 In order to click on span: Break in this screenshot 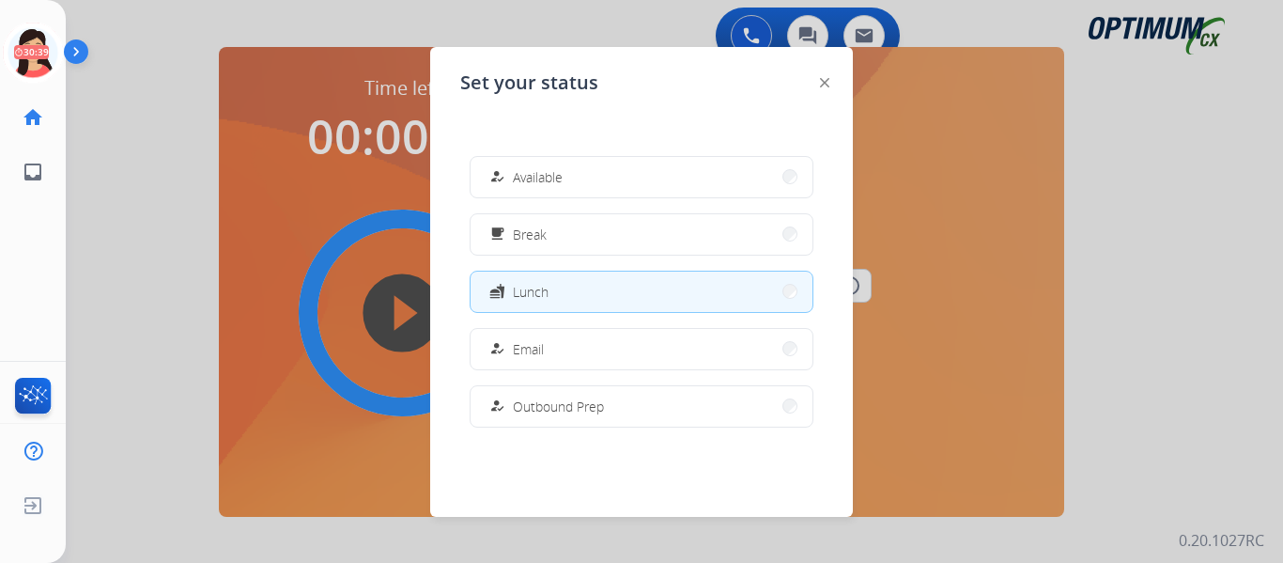, I will do `click(530, 234)`.